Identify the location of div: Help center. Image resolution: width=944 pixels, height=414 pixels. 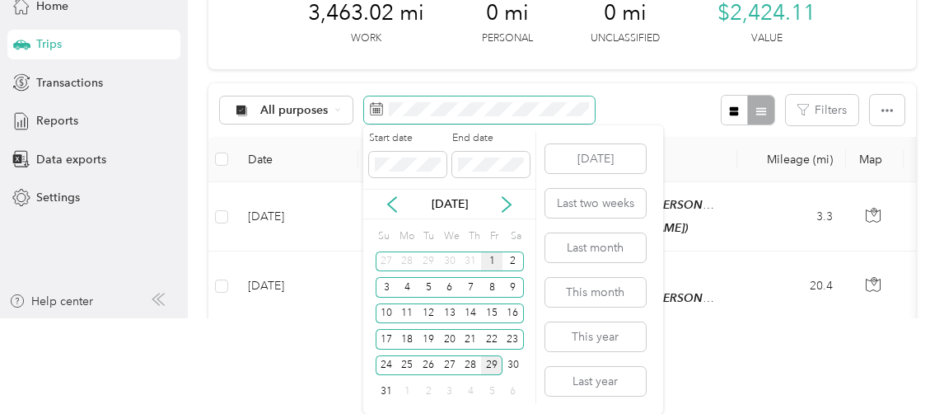
(51, 301).